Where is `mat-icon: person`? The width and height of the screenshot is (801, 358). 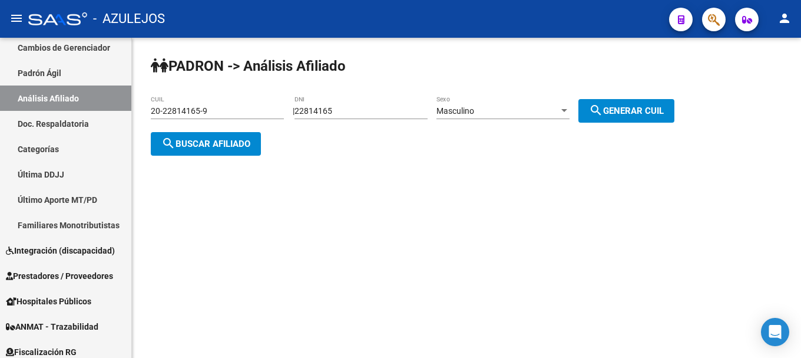 mat-icon: person is located at coordinates (785, 18).